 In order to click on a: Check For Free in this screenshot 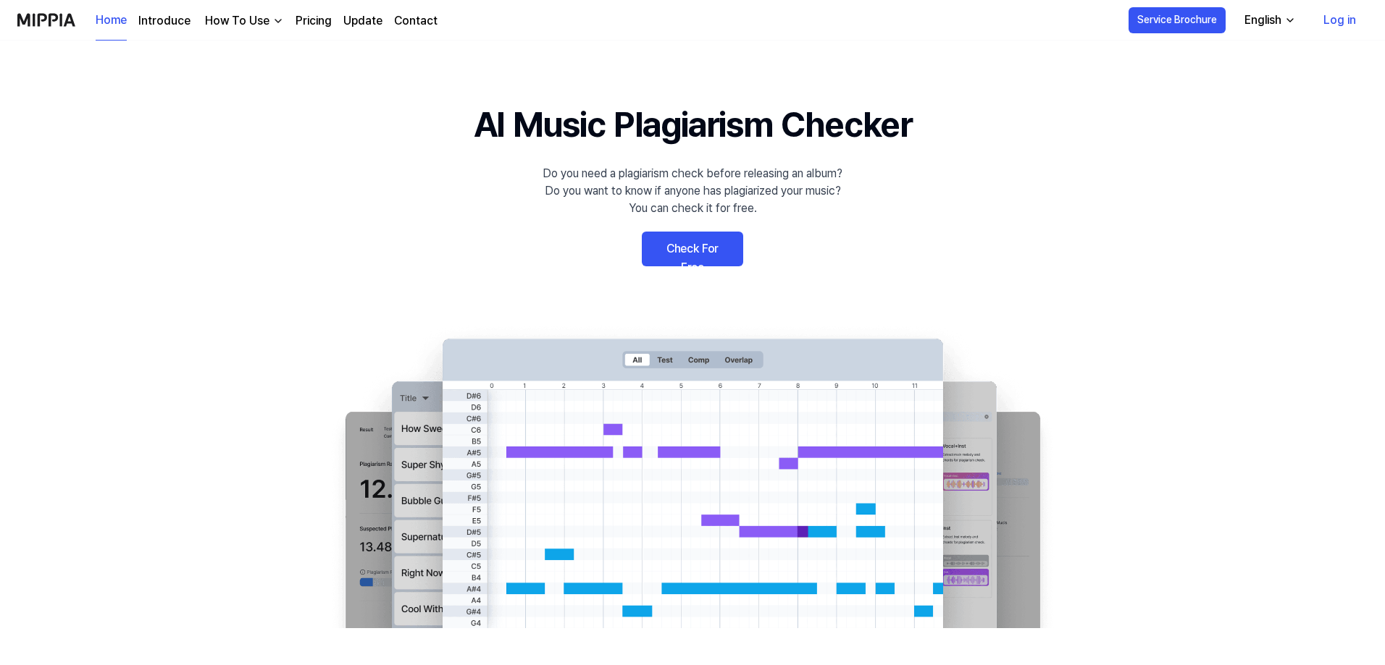, I will do `click(692, 249)`.